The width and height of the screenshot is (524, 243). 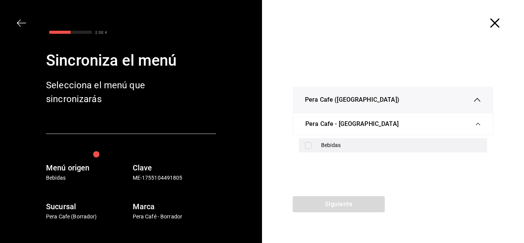 What do you see at coordinates (88, 217) in the screenshot?
I see `p: Pera Cafe (Borrador)` at bounding box center [88, 217].